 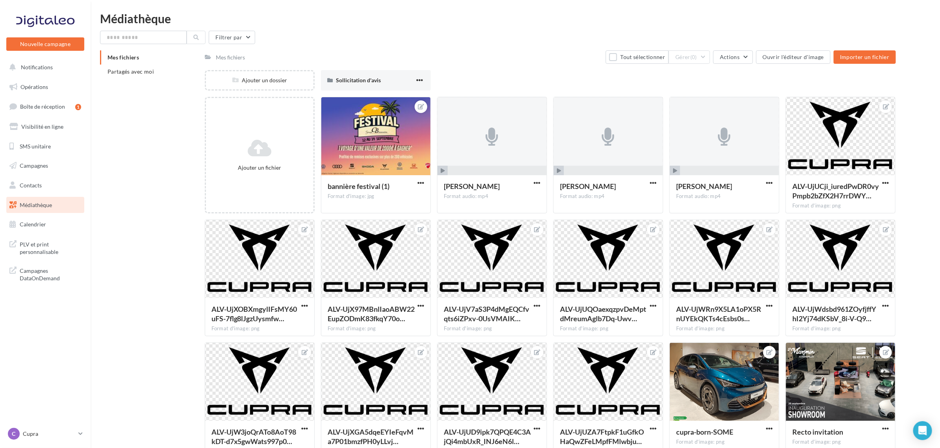 I want to click on span: ALV-UjUCji_iuredPwDR0vyPmpb2bZfX2H7rrDWYPZrD72QA4pAAG3cT, so click(x=836, y=191).